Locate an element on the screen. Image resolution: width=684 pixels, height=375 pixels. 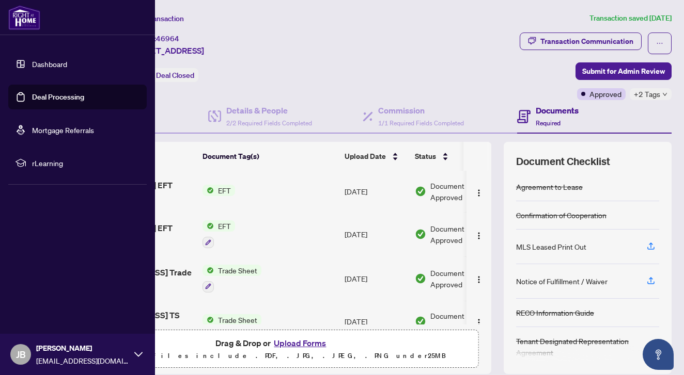
span: Upload Date is located at coordinates (365, 156).